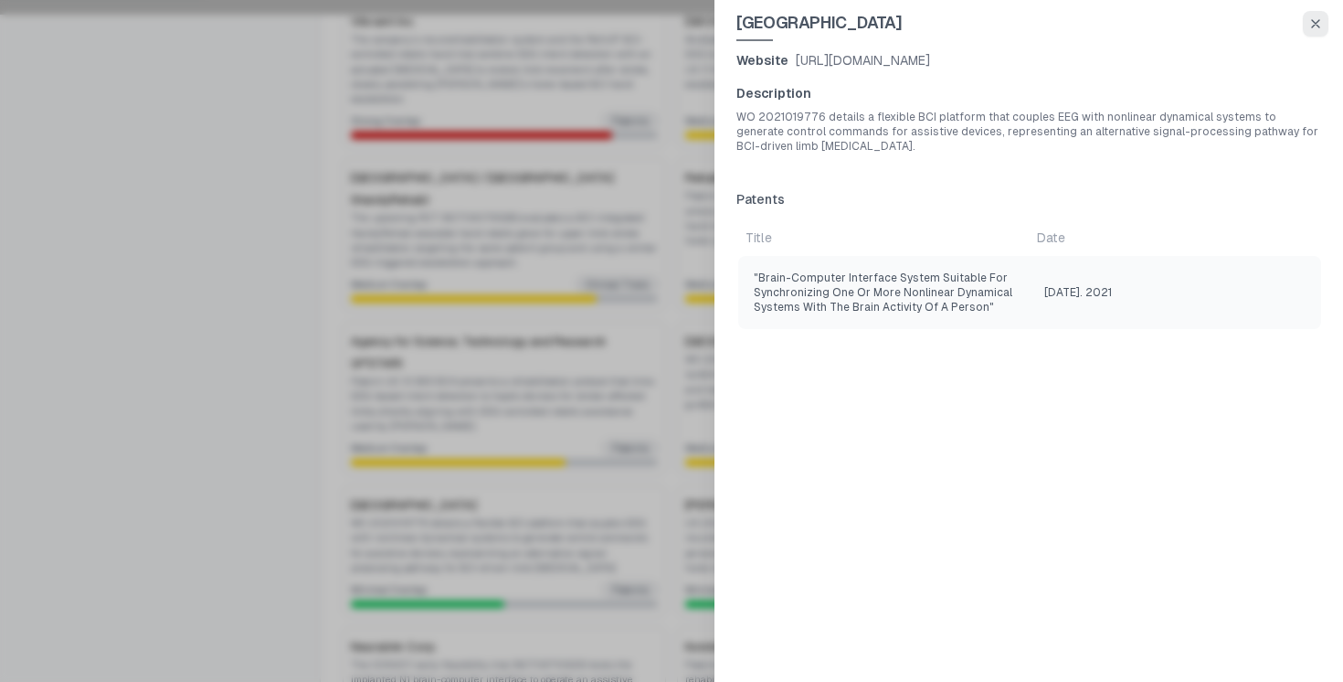 The width and height of the screenshot is (1343, 682). I want to click on td: Title, so click(883, 238).